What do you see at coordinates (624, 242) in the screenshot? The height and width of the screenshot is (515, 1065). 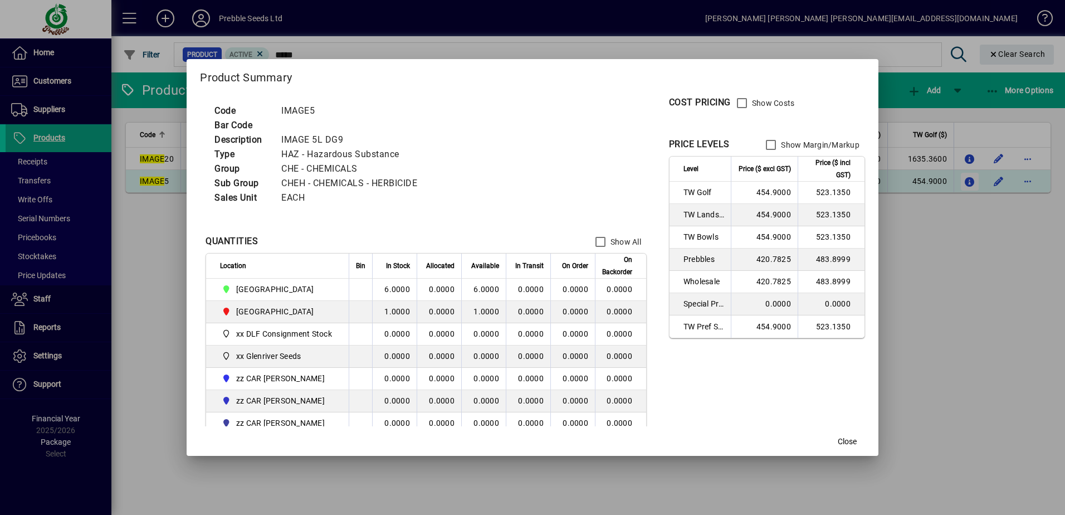 I see `label: Show All` at bounding box center [624, 242].